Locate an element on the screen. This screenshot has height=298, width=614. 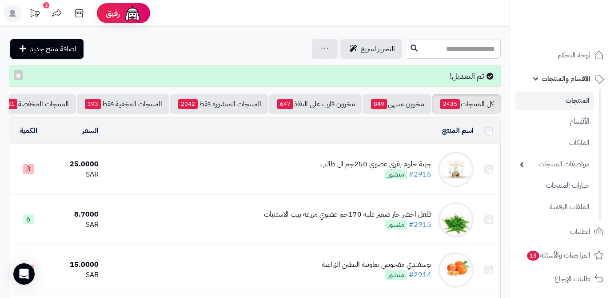
span: 647 is located at coordinates (285, 104).